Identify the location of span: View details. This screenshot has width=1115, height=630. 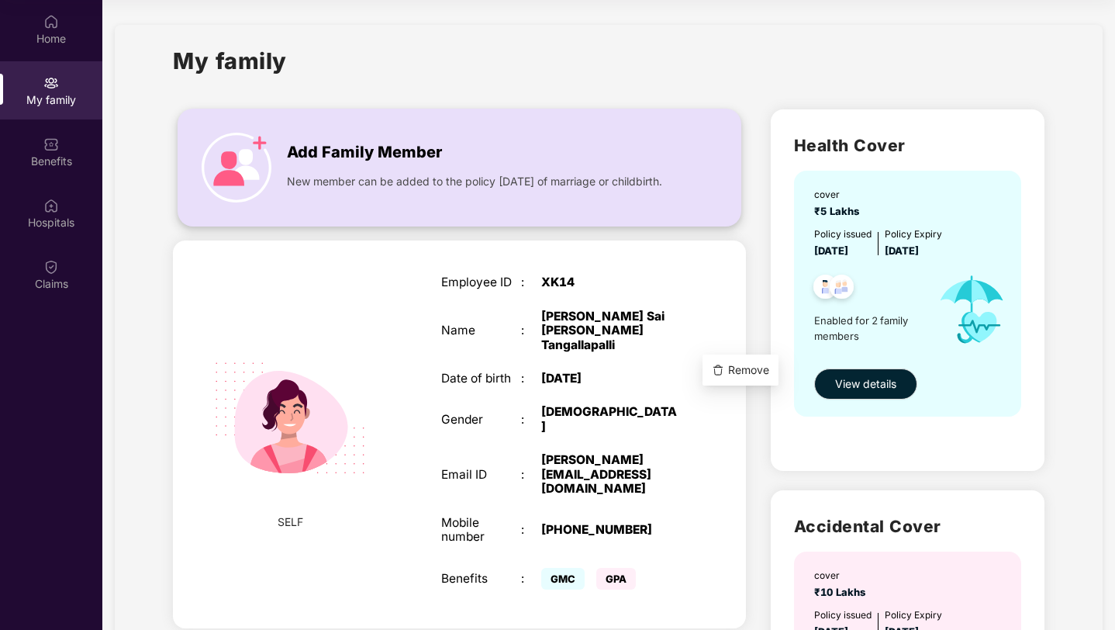
(866, 384).